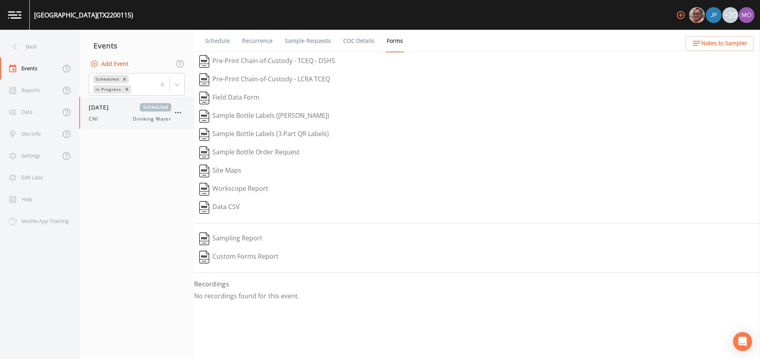  Describe the element at coordinates (127, 89) in the screenshot. I see `div: Remove In Progress` at that location.